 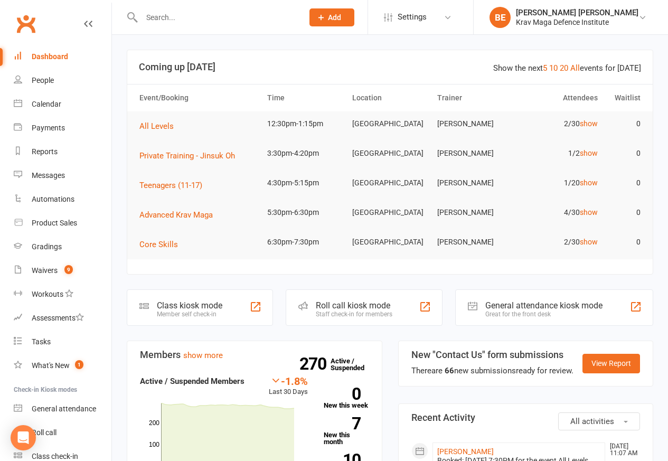 What do you see at coordinates (624, 98) in the screenshot?
I see `th: Waitlist` at bounding box center [624, 98].